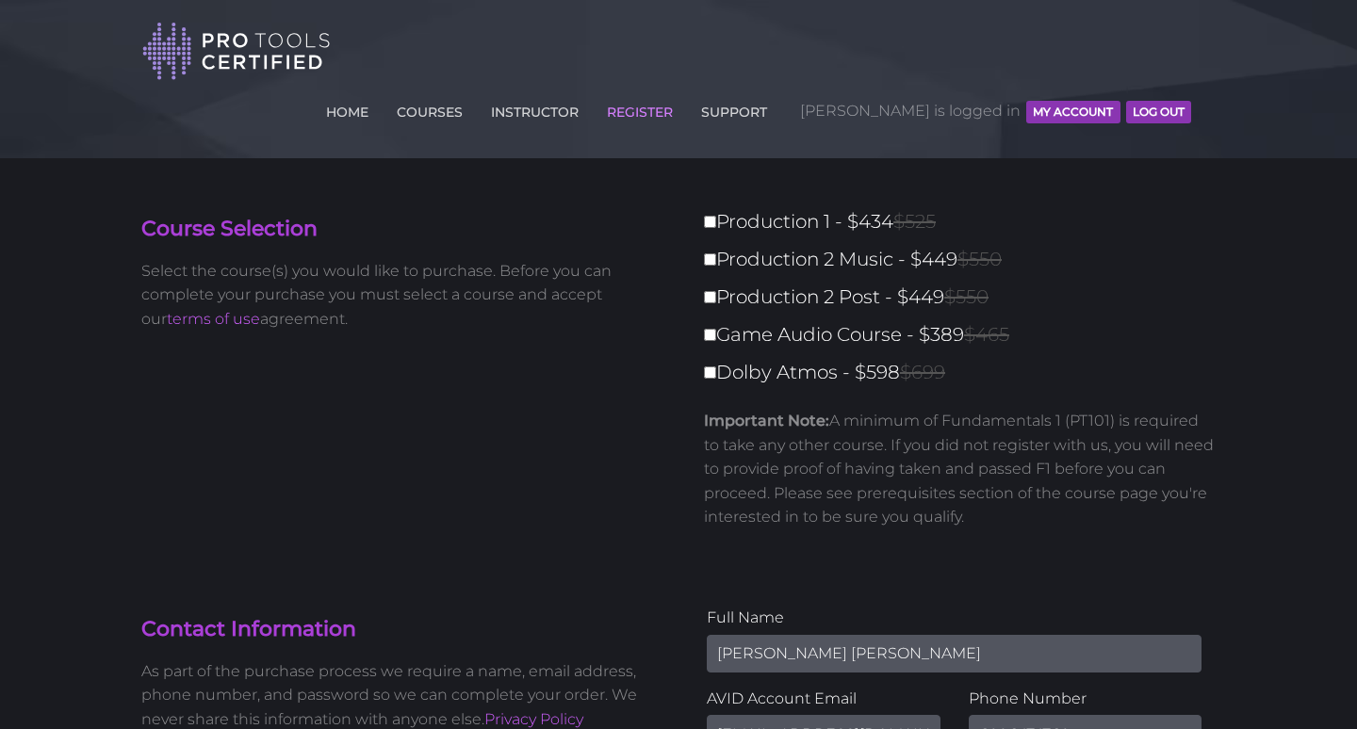 The image size is (1357, 729). I want to click on h4: Course Selection, so click(402, 229).